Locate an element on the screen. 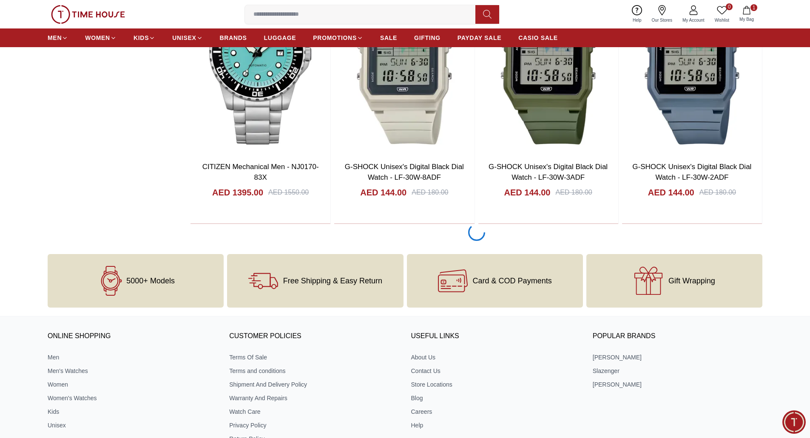  a: Slazenger is located at coordinates (677, 371).